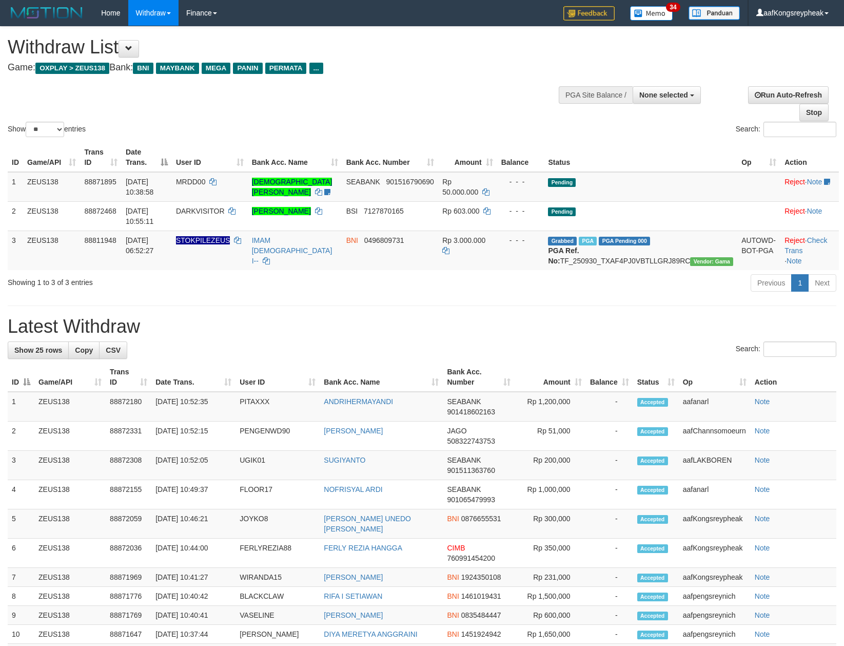 Image resolution: width=844 pixels, height=646 pixels. What do you see at coordinates (128, 634) in the screenshot?
I see `td: 88871647` at bounding box center [128, 634].